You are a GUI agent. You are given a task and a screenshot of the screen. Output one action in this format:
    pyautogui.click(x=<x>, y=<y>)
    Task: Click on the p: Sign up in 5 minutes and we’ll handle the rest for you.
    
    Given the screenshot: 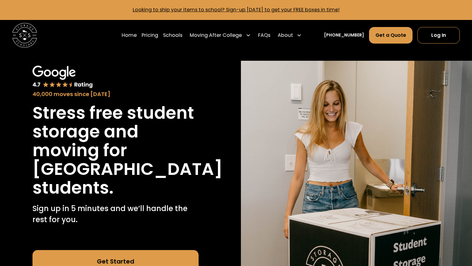 What is the action you would take?
    pyautogui.click(x=115, y=214)
    